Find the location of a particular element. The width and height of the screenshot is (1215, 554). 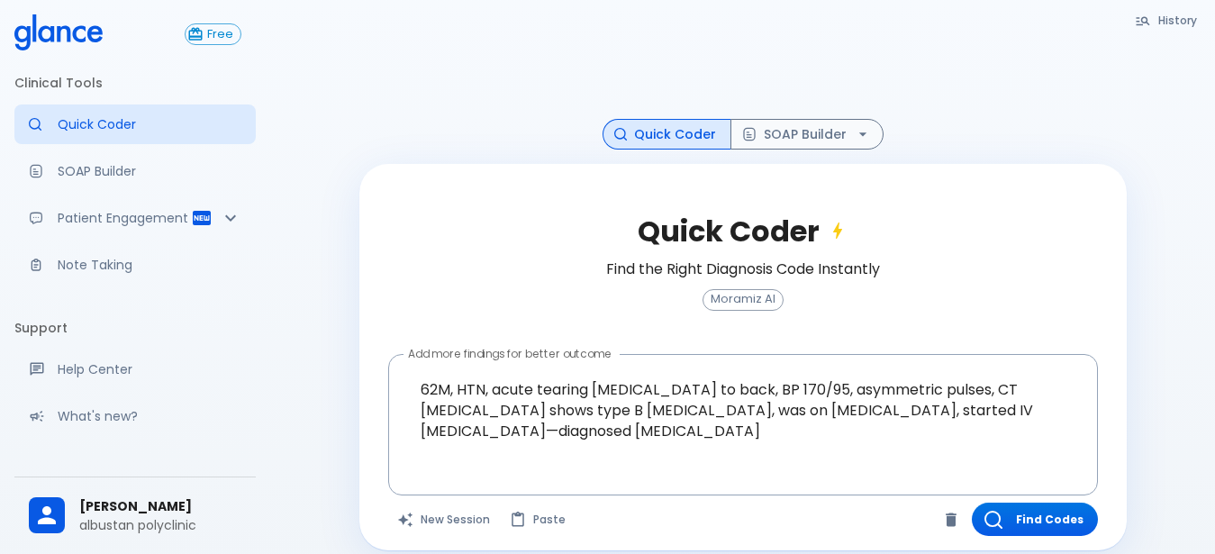

span: Moramiz AI is located at coordinates (743, 299).